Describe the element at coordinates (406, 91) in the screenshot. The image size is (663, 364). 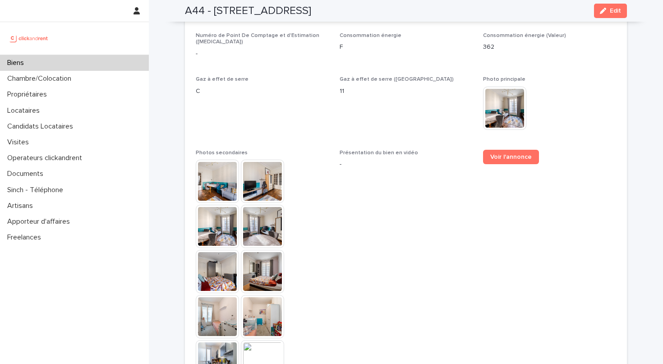
I see `p: 11` at that location.